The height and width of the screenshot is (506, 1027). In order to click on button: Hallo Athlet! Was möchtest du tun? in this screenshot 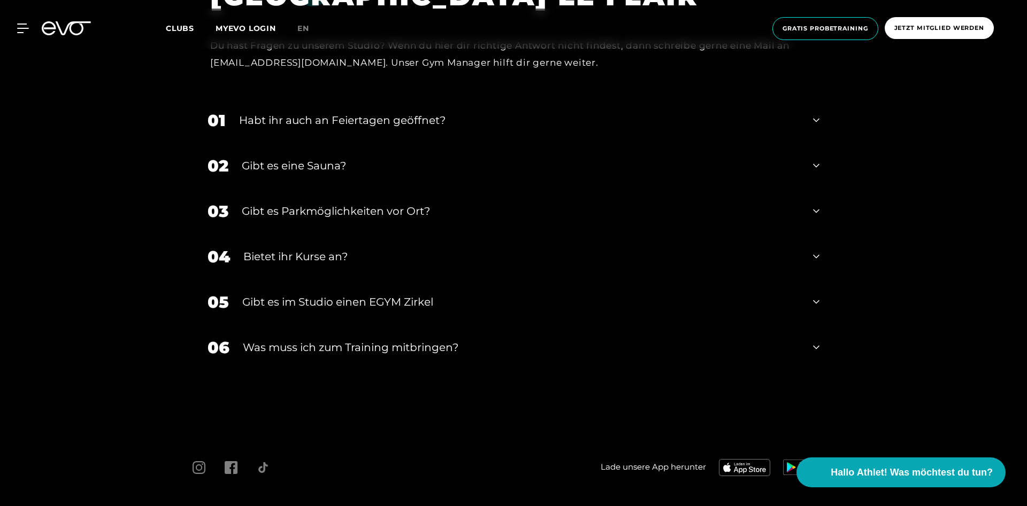, I will do `click(900, 473)`.